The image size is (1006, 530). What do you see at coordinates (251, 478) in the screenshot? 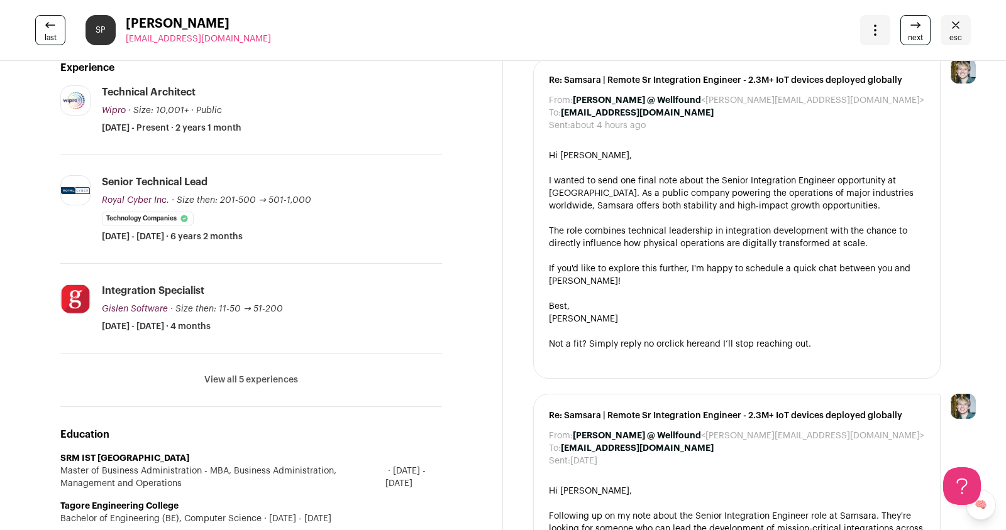
I see `div: Master of Business Administration - MBA, Business Administration, Management and Operations` at bounding box center [251, 478].